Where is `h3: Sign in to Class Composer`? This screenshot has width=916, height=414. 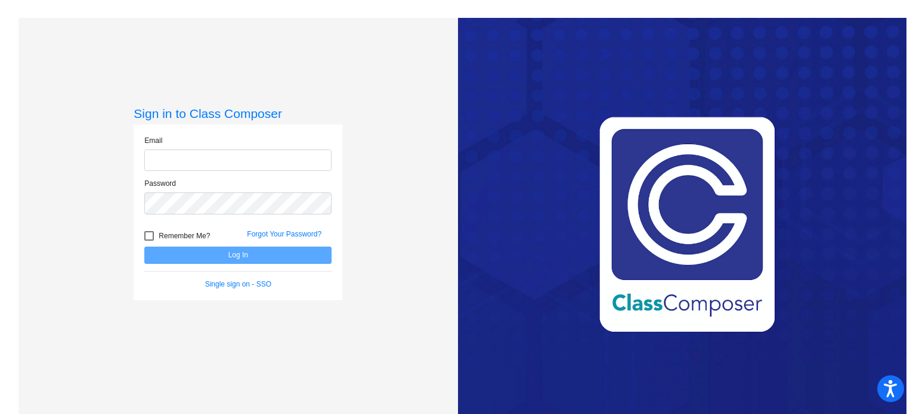 h3: Sign in to Class Composer is located at coordinates (238, 113).